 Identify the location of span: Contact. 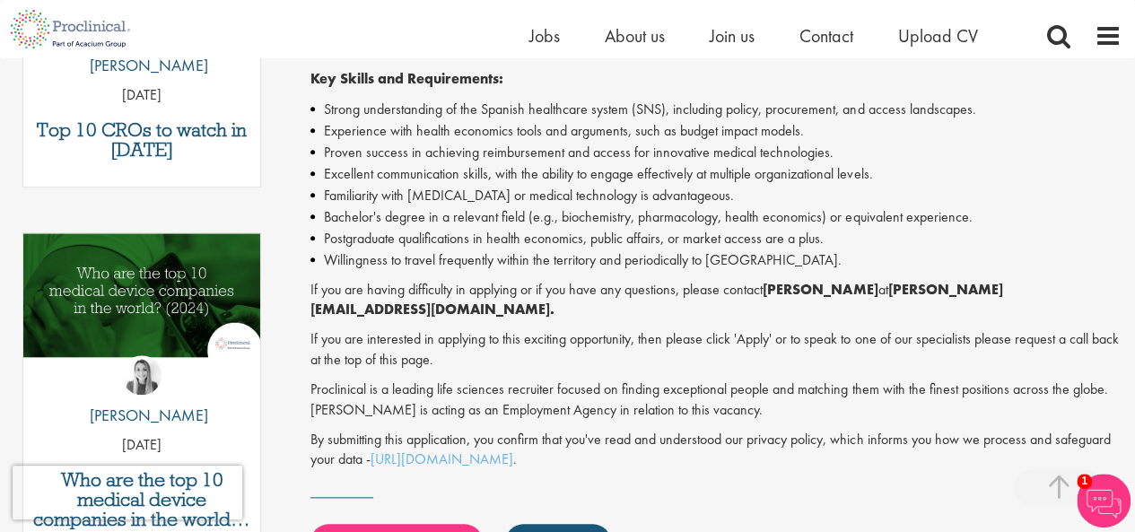
(826, 36).